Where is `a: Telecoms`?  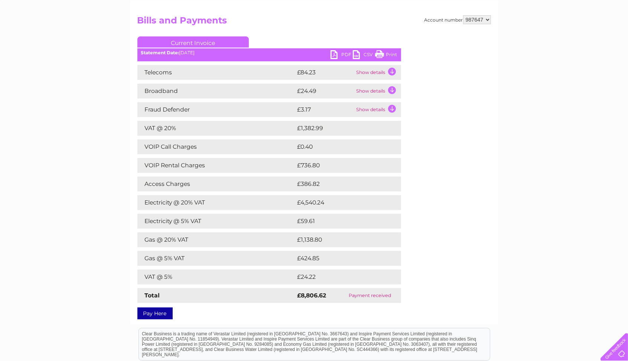 a: Telecoms is located at coordinates (548, 34).